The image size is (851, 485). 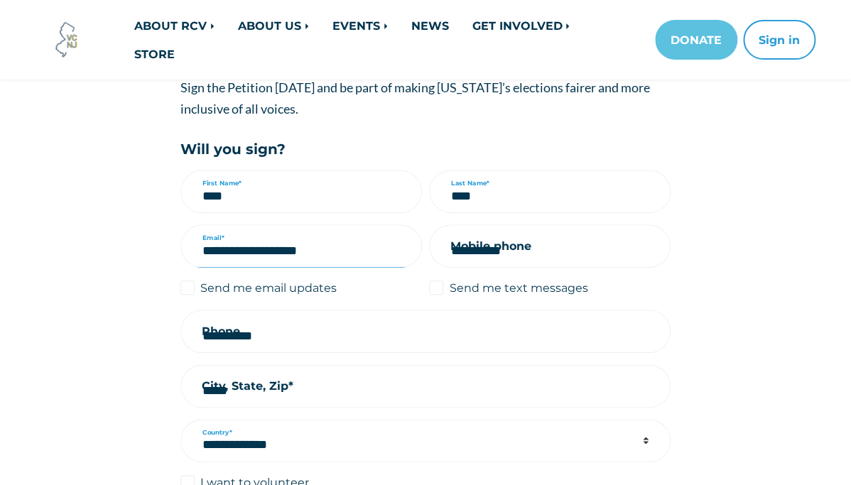 What do you see at coordinates (521, 26) in the screenshot?
I see `a: GET INVOLVED` at bounding box center [521, 26].